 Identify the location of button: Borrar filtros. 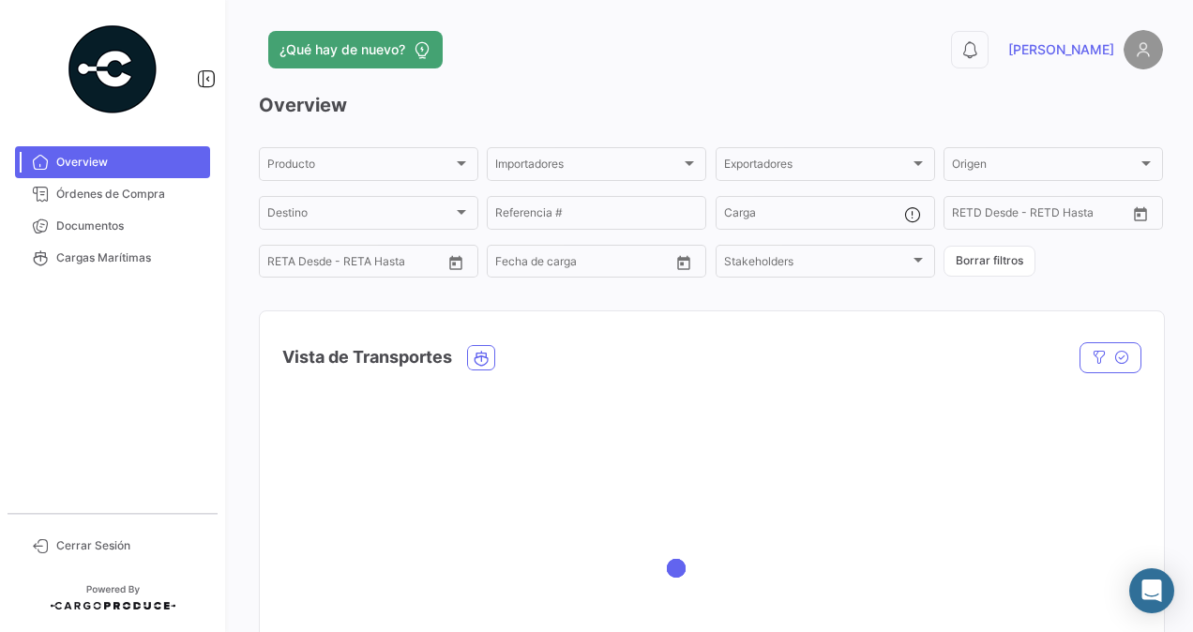
(989, 261).